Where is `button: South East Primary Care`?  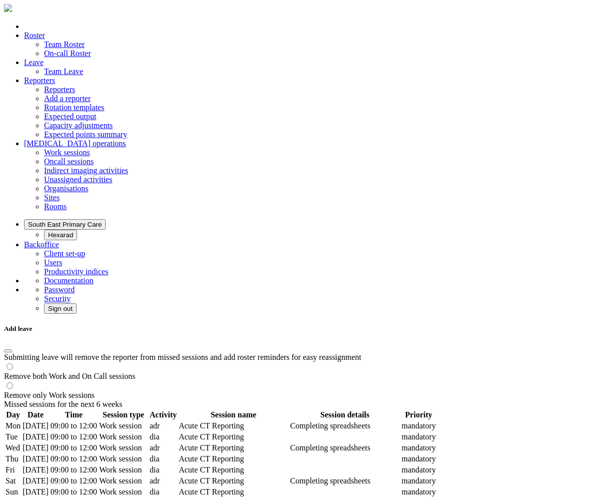 button: South East Primary Care is located at coordinates (65, 224).